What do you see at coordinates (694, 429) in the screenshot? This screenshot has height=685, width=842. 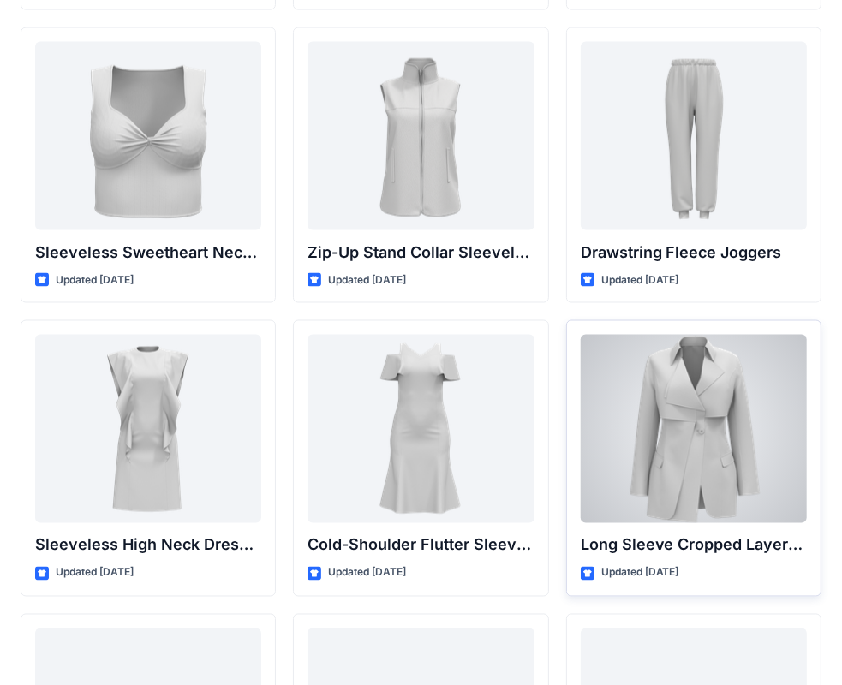 I see `a: Long Sleeve Cropped Layered Blazer Dress` at bounding box center [694, 429].